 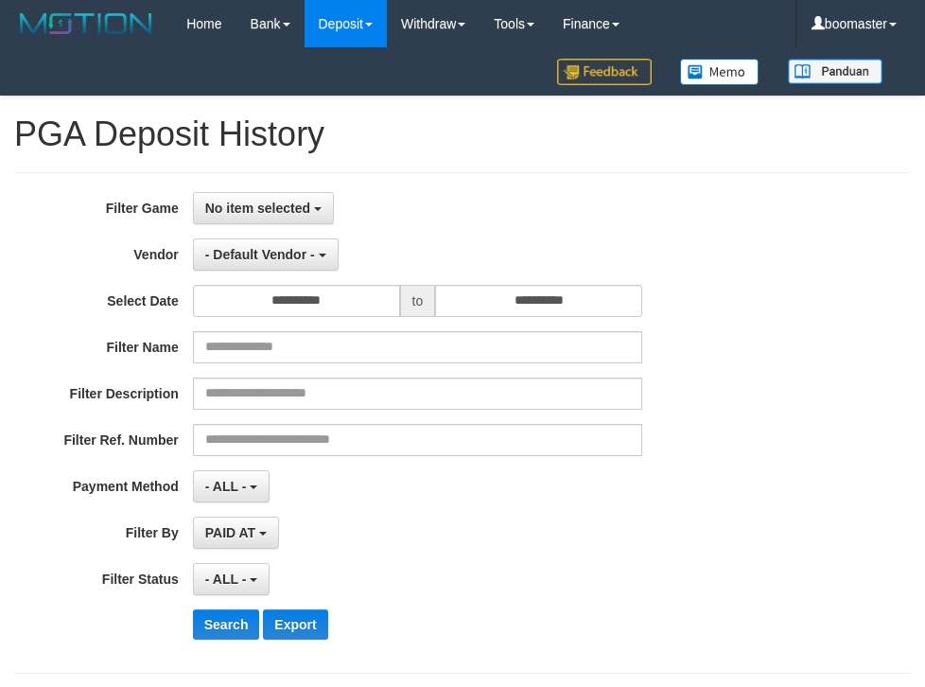 What do you see at coordinates (604, 72) in the screenshot?
I see `img: Feedback.jpg` at bounding box center [604, 72].